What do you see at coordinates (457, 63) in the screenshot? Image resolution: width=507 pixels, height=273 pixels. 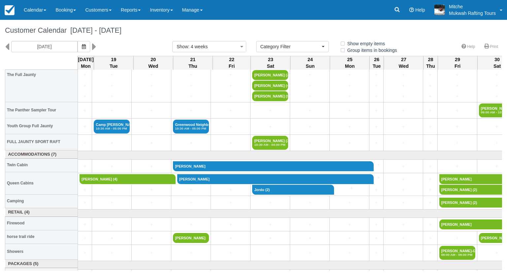 I see `th: 29 Fri` at bounding box center [457, 63].